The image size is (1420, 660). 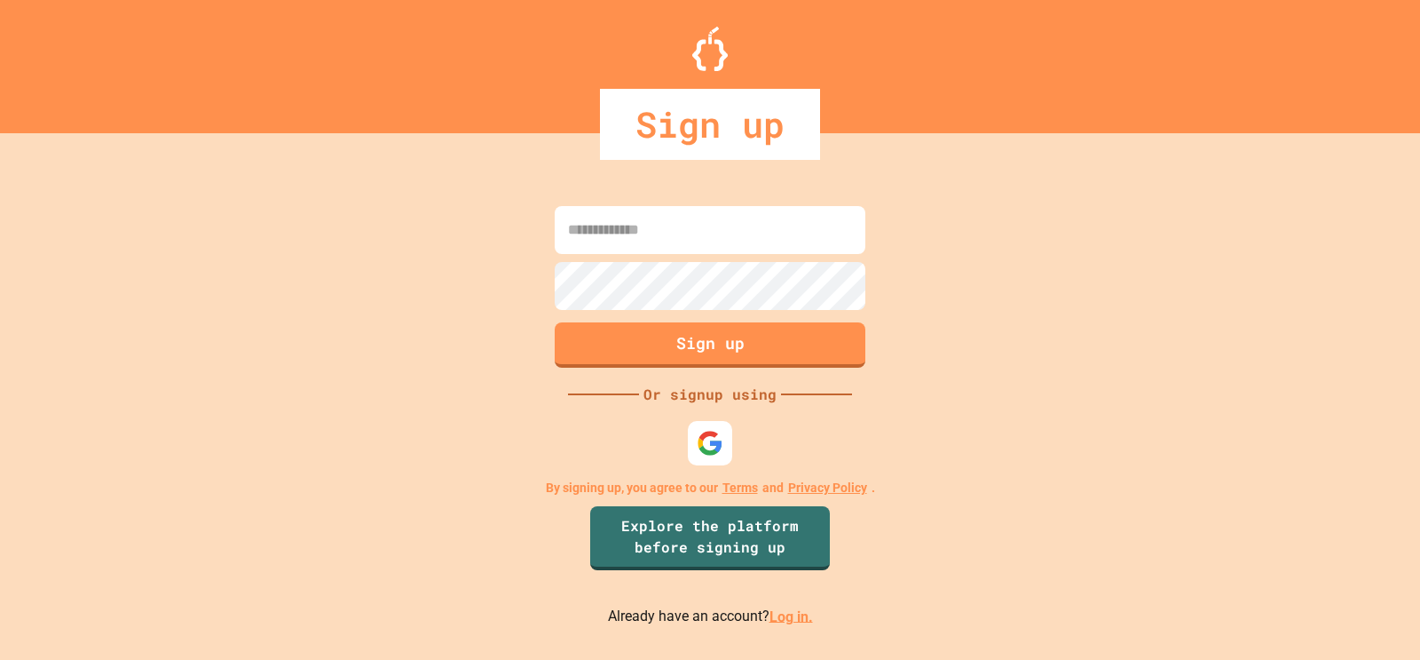 I want to click on img: Logo.svg, so click(x=710, y=49).